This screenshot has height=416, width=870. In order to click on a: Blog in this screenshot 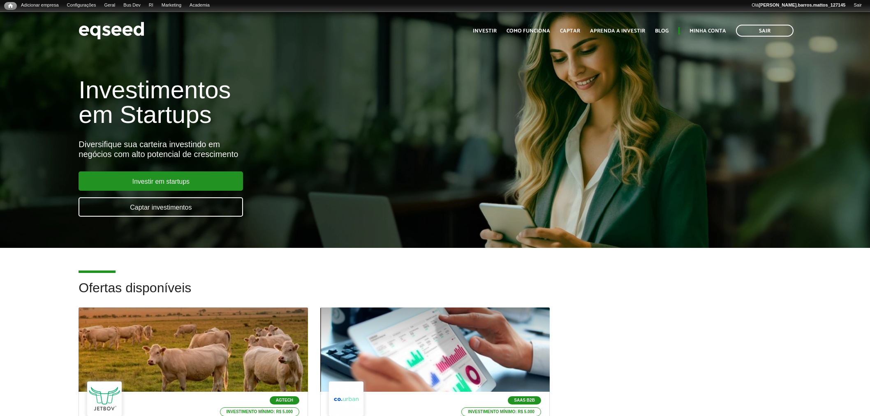, I will do `click(662, 31)`.